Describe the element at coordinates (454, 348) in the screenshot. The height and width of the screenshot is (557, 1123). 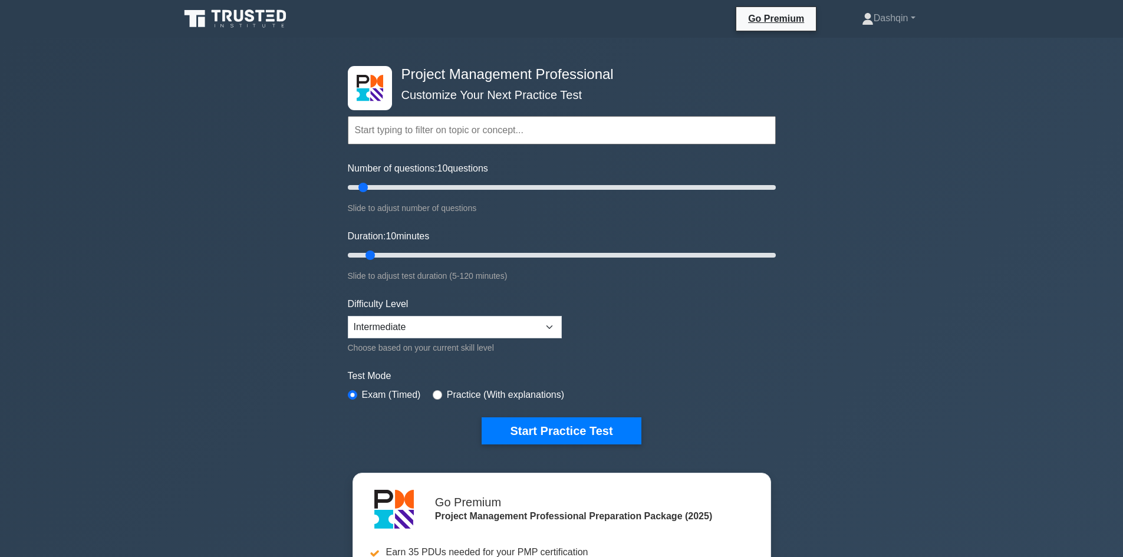
I see `div: Choose based on your current skill level` at that location.